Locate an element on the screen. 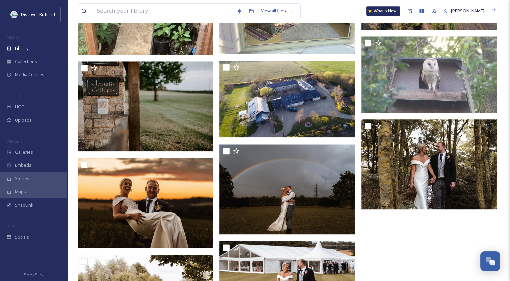  div: What's New is located at coordinates (383, 11).